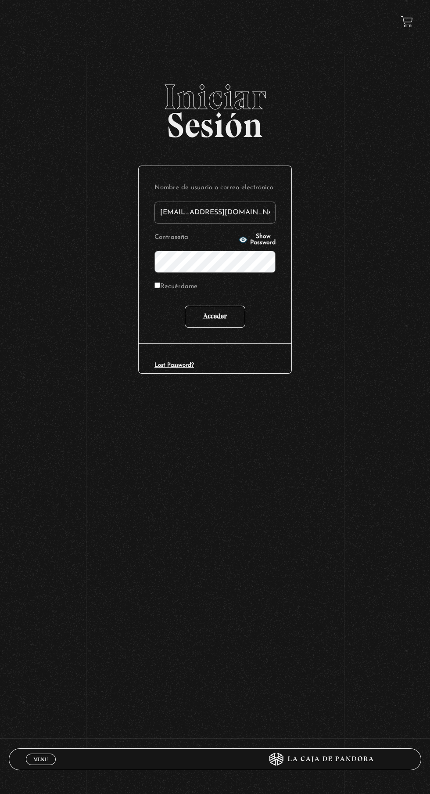  Describe the element at coordinates (215, 108) in the screenshot. I see `h2: Sesión` at that location.